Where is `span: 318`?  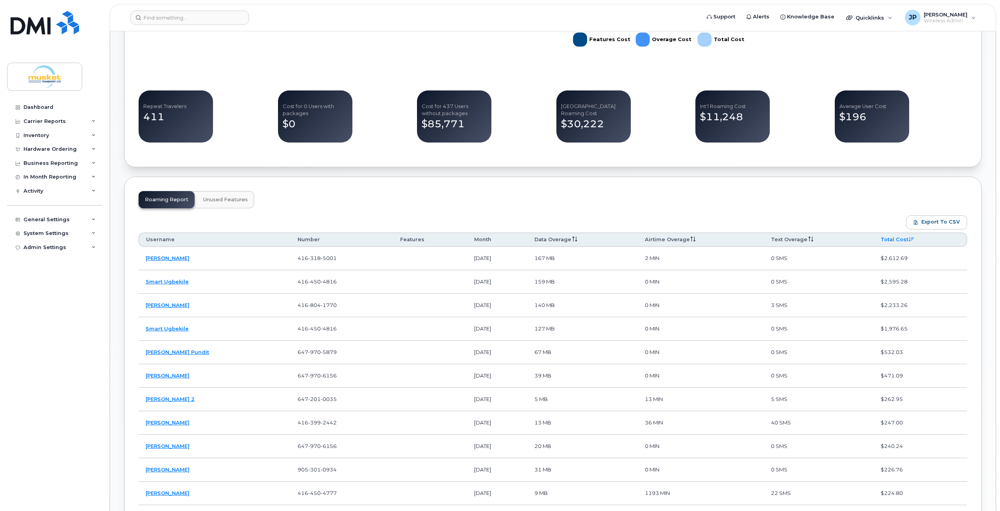
span: 318 is located at coordinates (314, 258).